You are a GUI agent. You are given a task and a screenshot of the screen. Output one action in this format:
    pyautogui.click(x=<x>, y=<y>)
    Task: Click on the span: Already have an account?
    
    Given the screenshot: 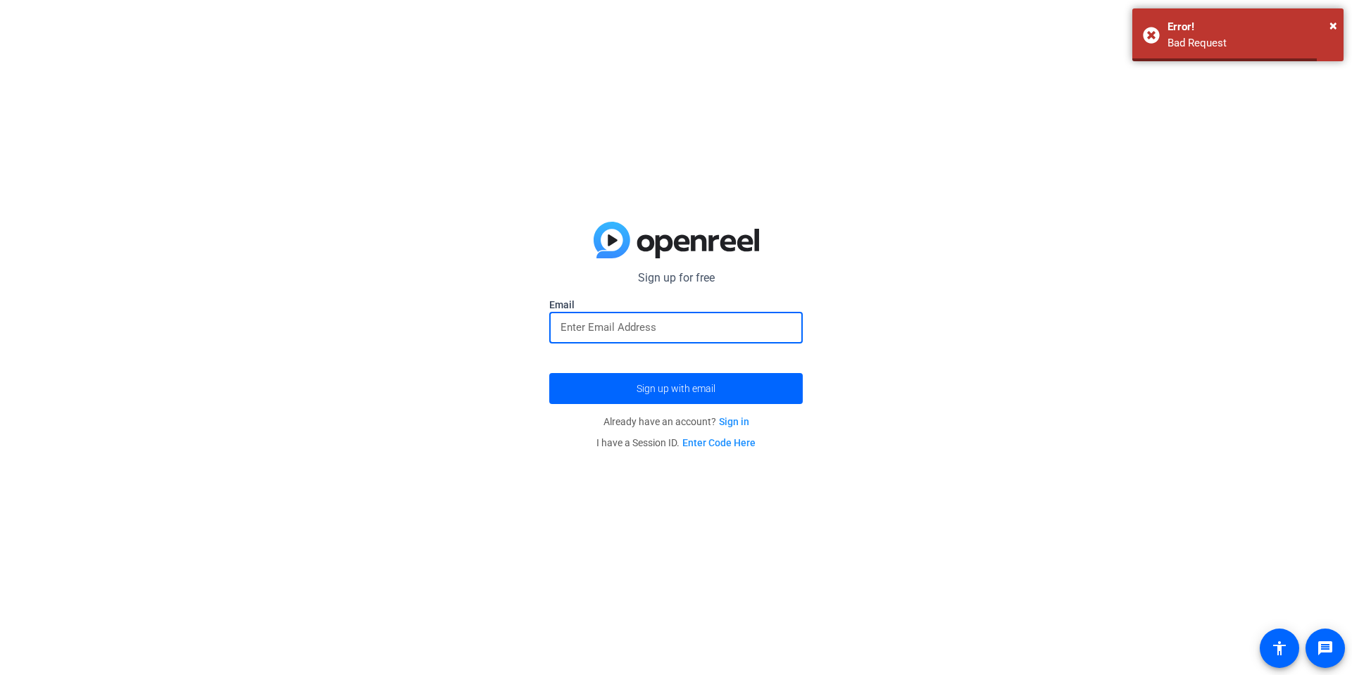 What is the action you would take?
    pyautogui.click(x=676, y=422)
    